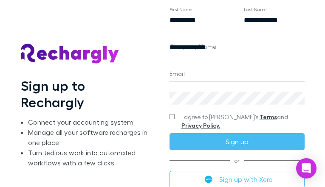  Describe the element at coordinates (70, 54) in the screenshot. I see `img: Rechargly's Logo` at that location.